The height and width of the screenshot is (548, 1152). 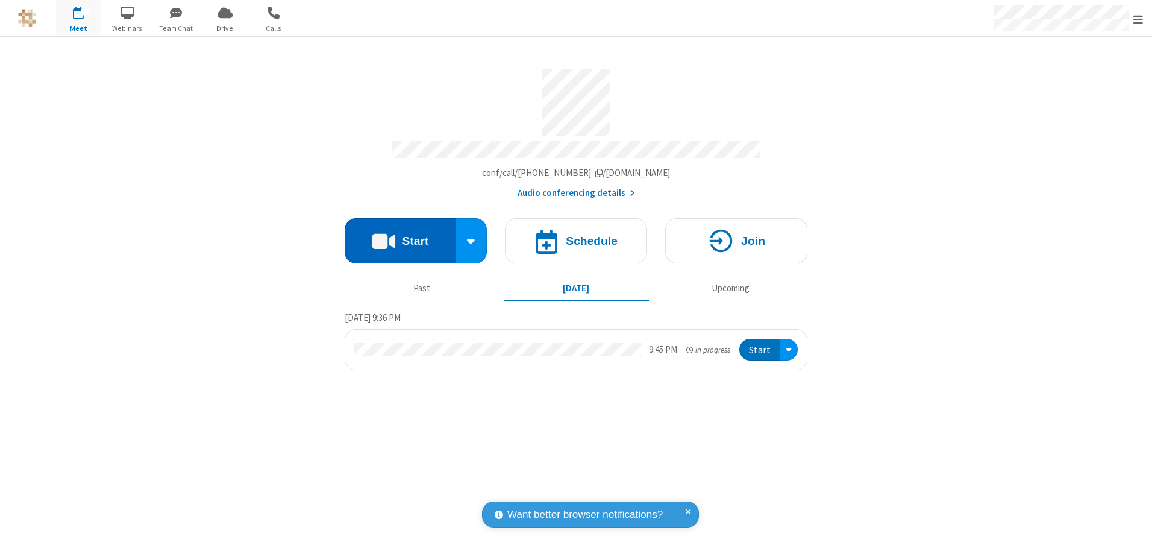 What do you see at coordinates (592, 240) in the screenshot?
I see `h4: Schedule` at bounding box center [592, 240].